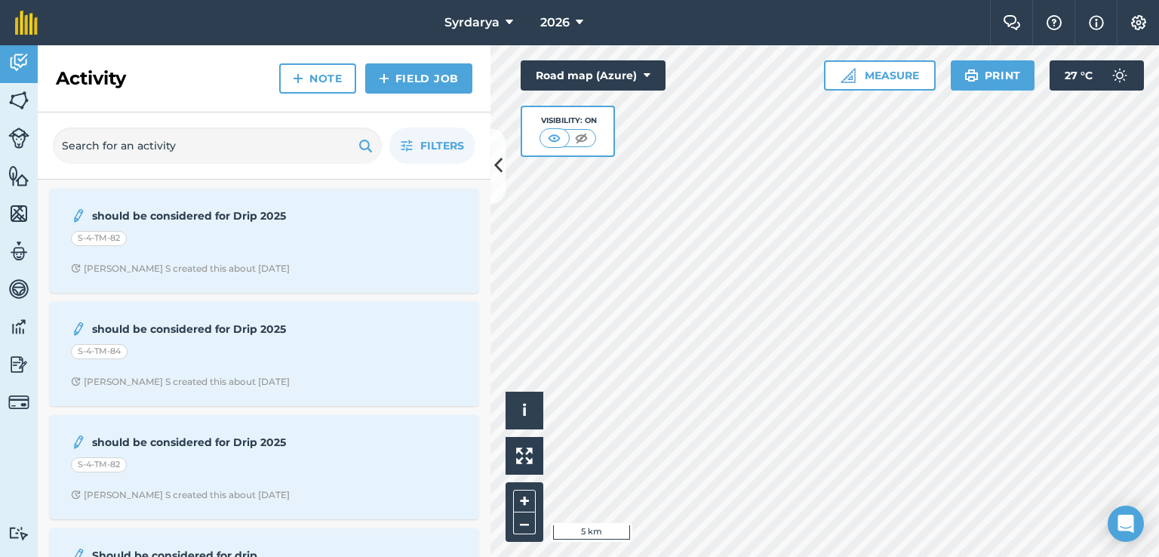 The width and height of the screenshot is (1159, 557). I want to click on img: Four arrows, one pointing top left, one top right, one bottom right and the last bottom left, so click(524, 456).